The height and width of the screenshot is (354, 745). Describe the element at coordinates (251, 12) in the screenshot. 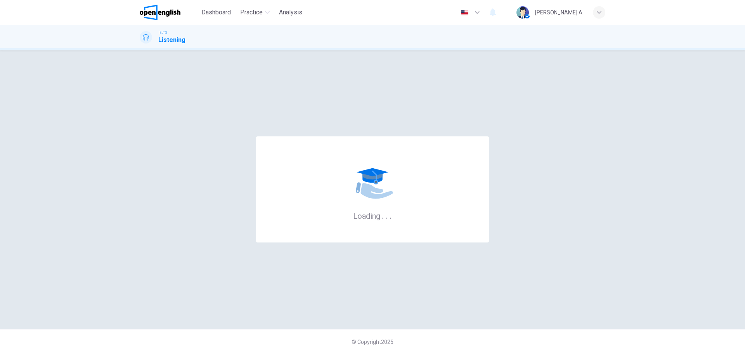

I see `span: Practice` at that location.